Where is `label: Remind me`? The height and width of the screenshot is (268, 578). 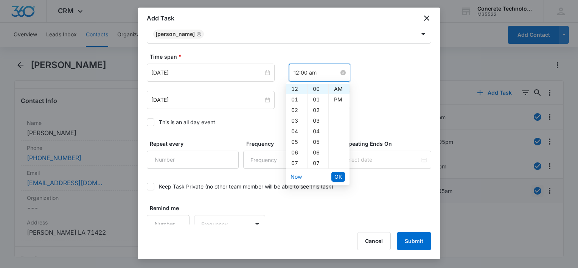
label: Remind me is located at coordinates (171, 208).